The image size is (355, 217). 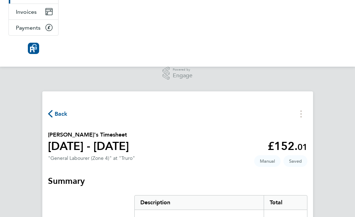 I want to click on span: 01, so click(x=302, y=147).